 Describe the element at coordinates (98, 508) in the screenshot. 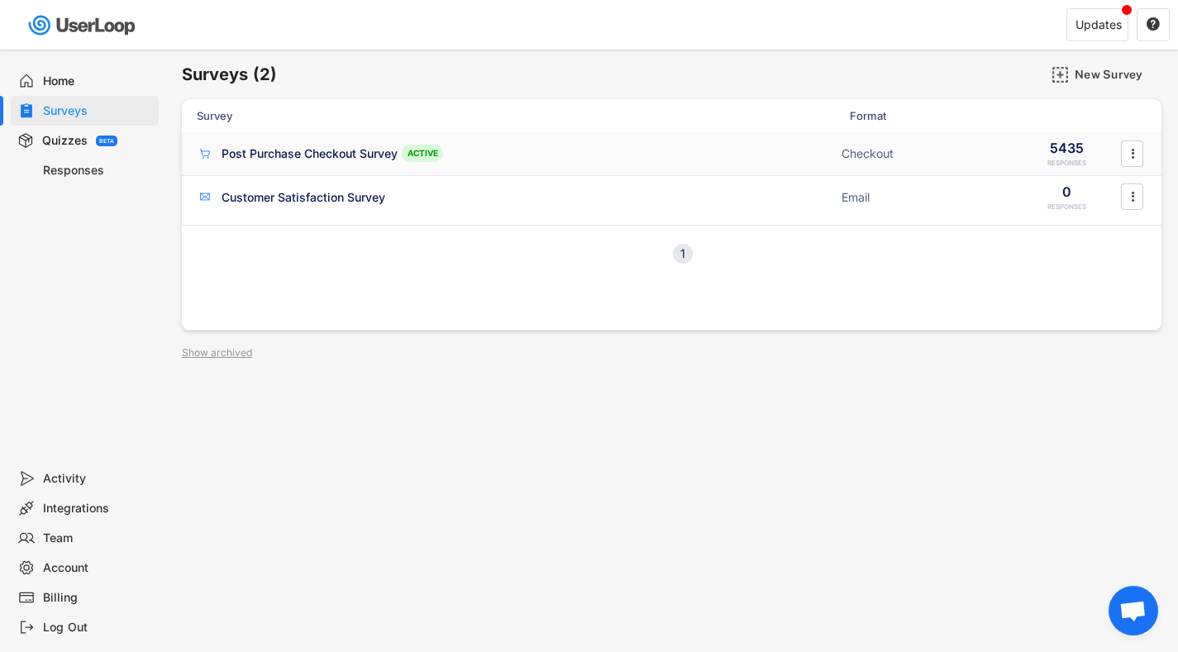

I see `div: Integrations` at that location.